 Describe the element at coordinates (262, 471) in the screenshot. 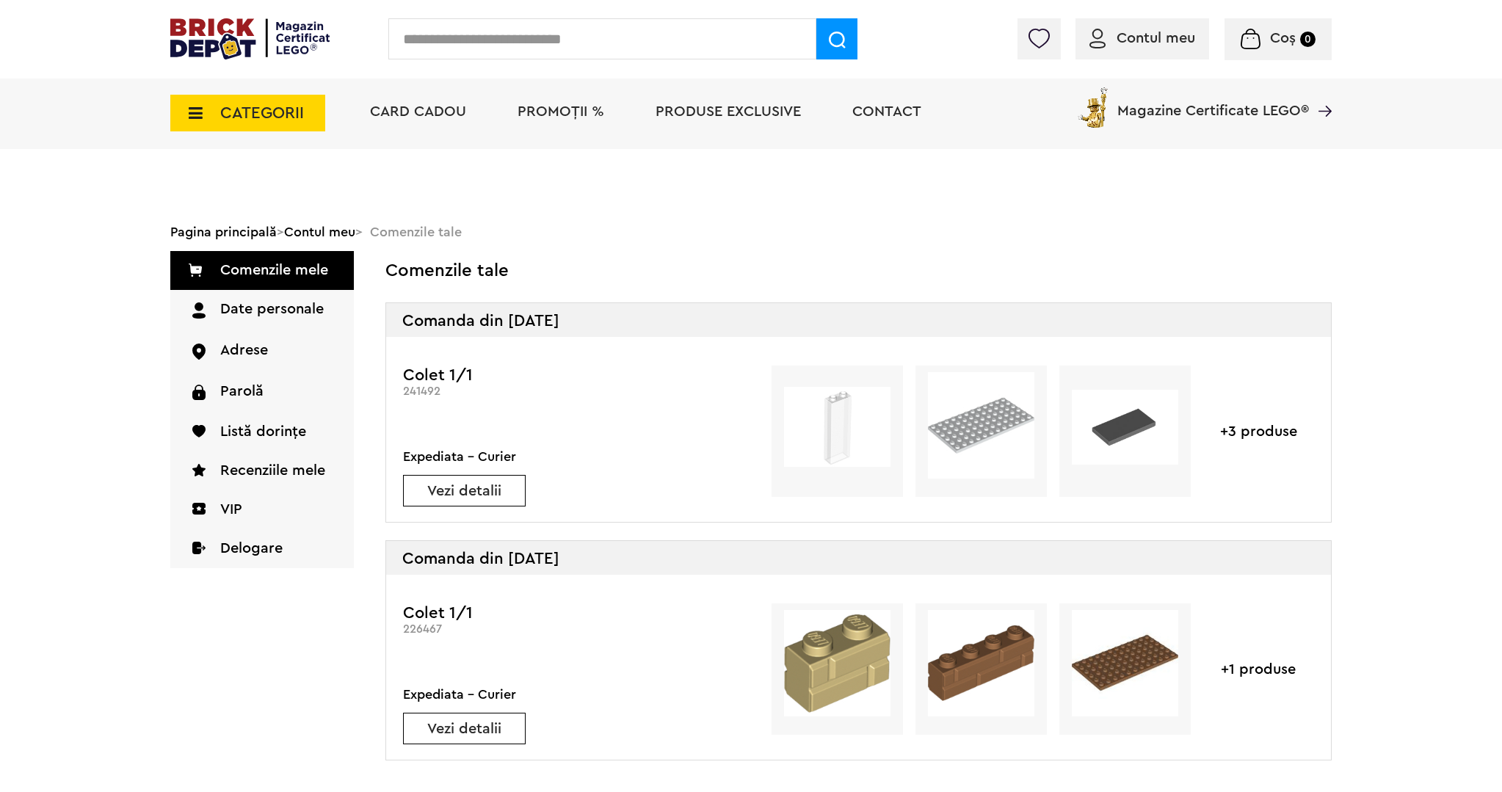

I see `a: Recenziile mele` at that location.